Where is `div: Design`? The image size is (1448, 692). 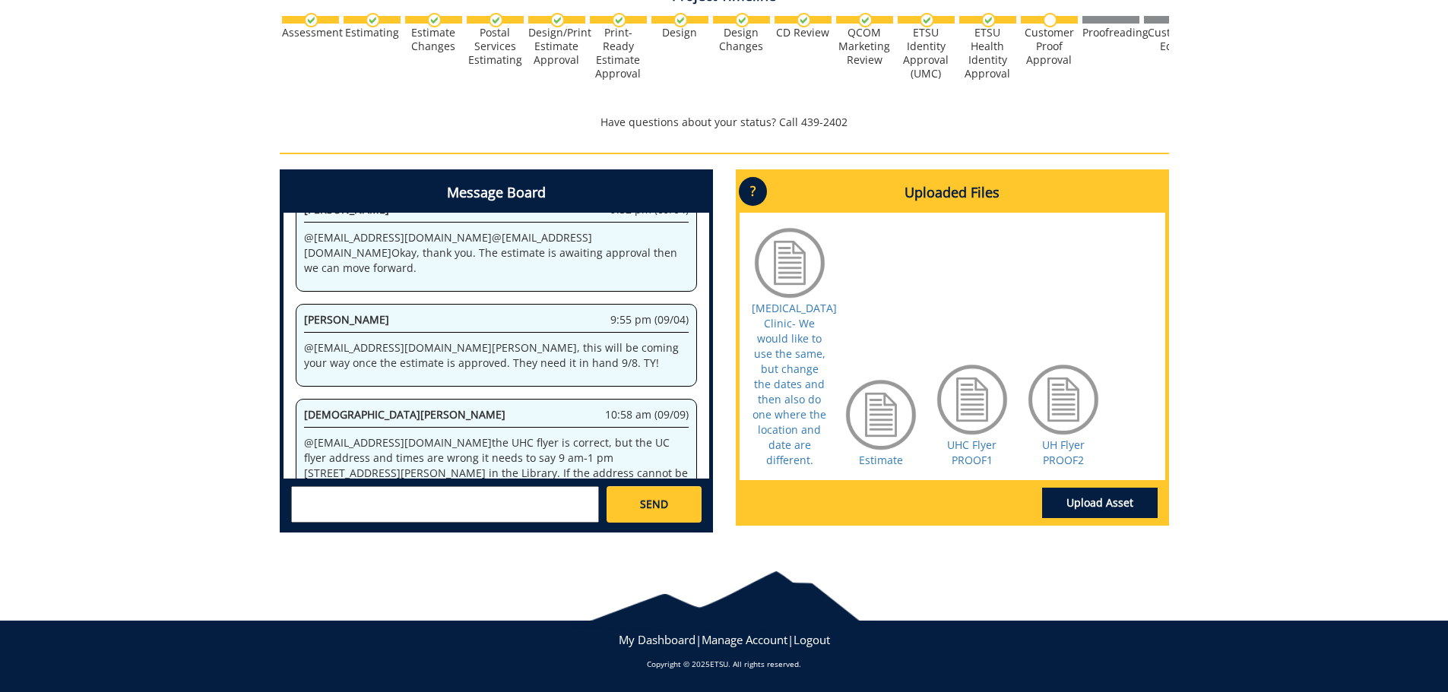
div: Design is located at coordinates (680, 33).